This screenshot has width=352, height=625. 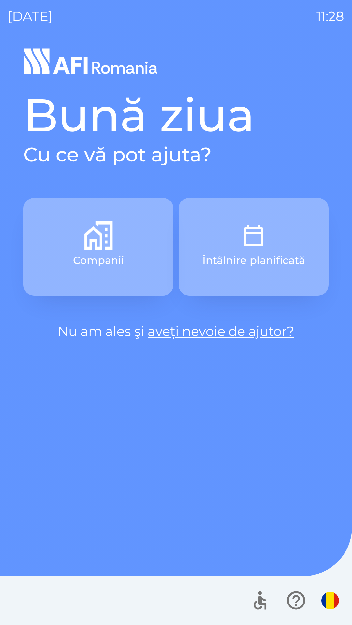 I want to click on img: 91d325ef-26b3-4739-9733-70a8ac0e35c7.png, so click(x=253, y=236).